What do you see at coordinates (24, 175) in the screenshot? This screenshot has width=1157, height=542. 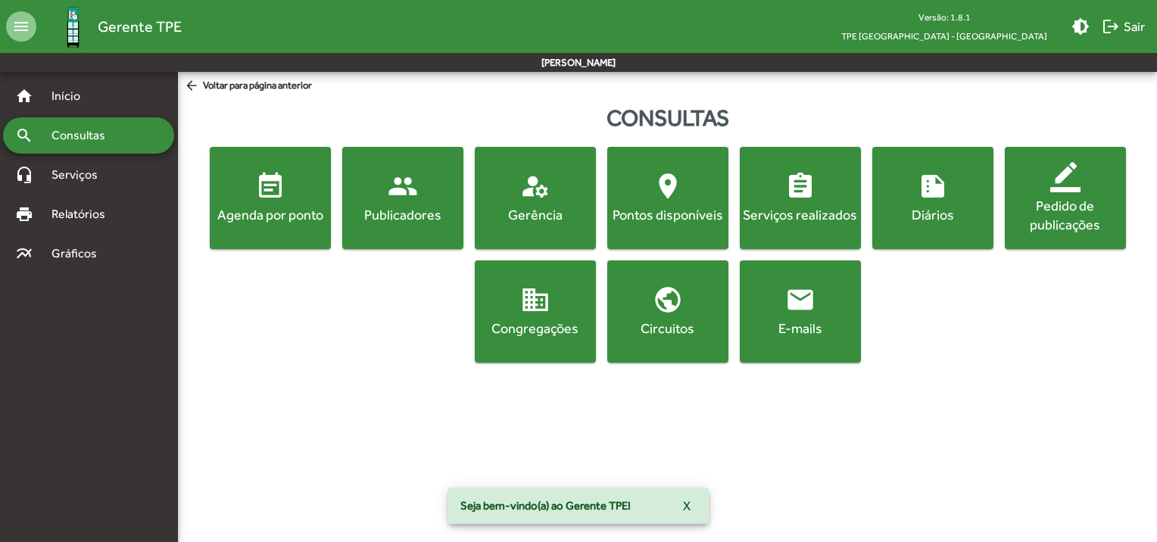 I see `mat-icon: headset_mic` at bounding box center [24, 175].